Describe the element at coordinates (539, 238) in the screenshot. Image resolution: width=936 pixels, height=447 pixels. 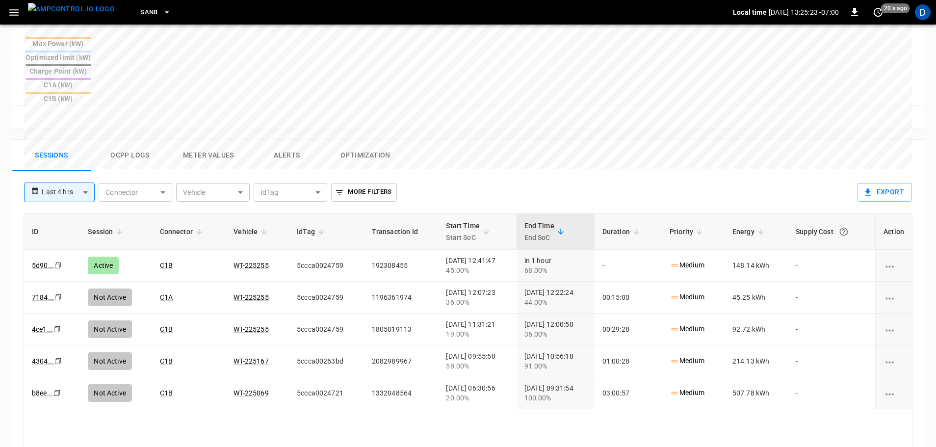
I see `p: End SoC` at that location.